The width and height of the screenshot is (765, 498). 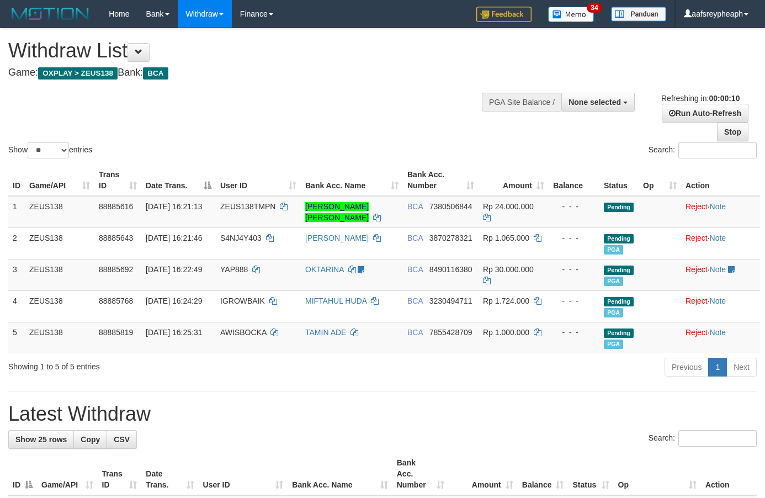 What do you see at coordinates (17, 212) in the screenshot?
I see `td: 1` at bounding box center [17, 212].